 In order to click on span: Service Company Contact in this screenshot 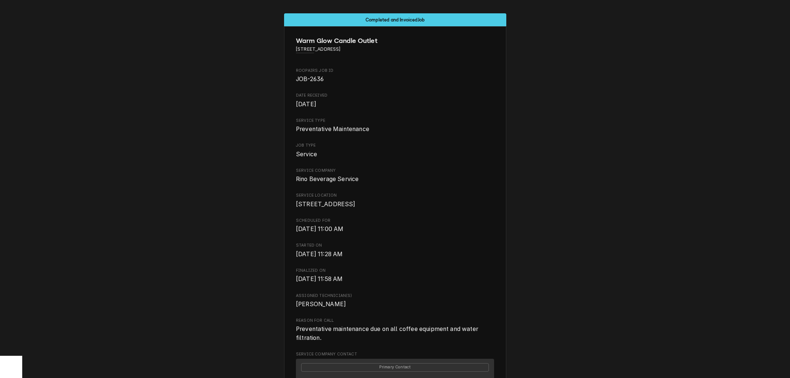, I will do `click(395, 355)`.